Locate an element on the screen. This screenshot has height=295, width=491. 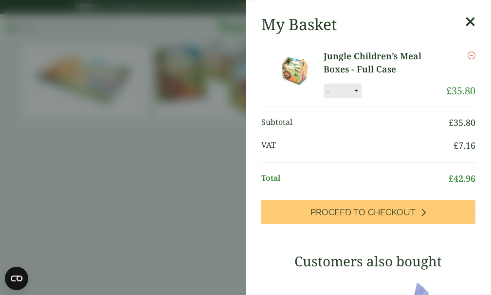
button: Open CMP widget is located at coordinates (17, 279).